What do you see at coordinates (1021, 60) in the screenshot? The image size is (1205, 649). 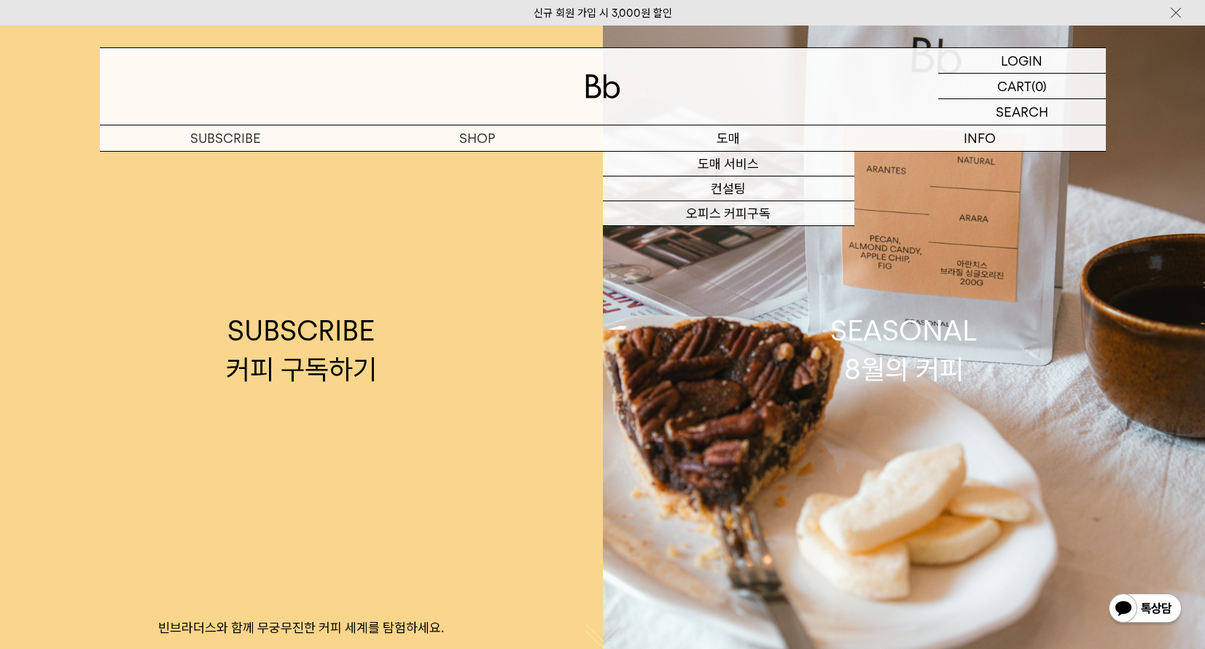 I see `p: LOGIN` at bounding box center [1021, 60].